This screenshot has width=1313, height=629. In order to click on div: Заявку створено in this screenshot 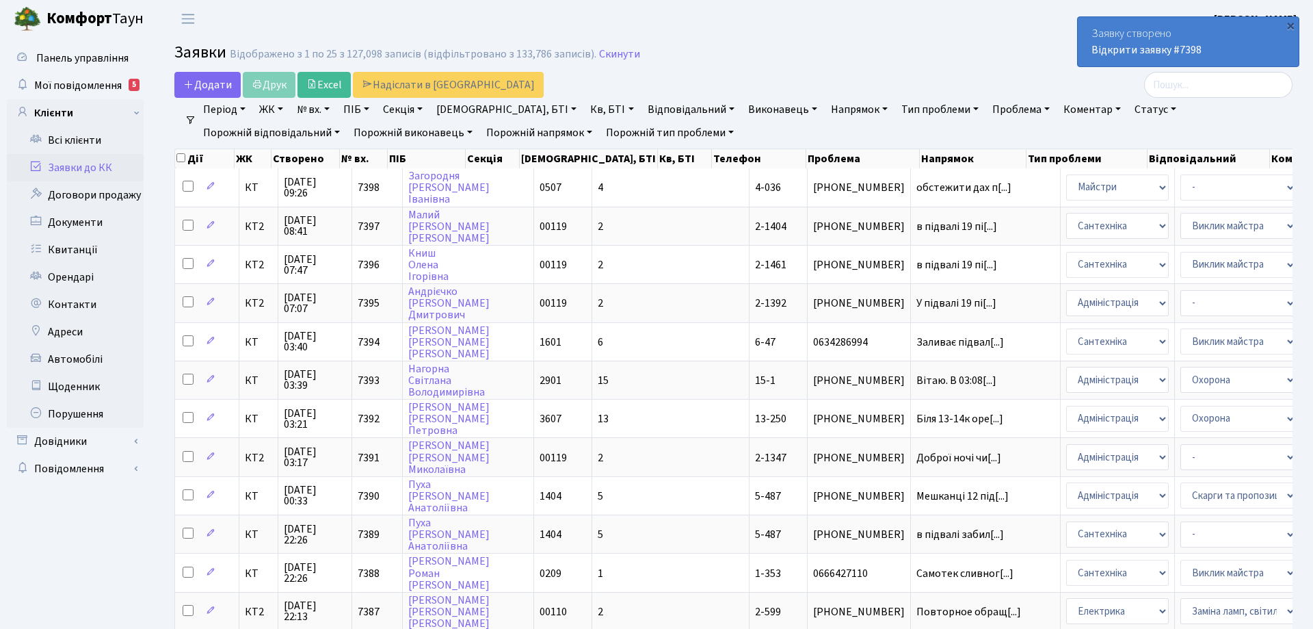, I will do `click(1188, 42)`.